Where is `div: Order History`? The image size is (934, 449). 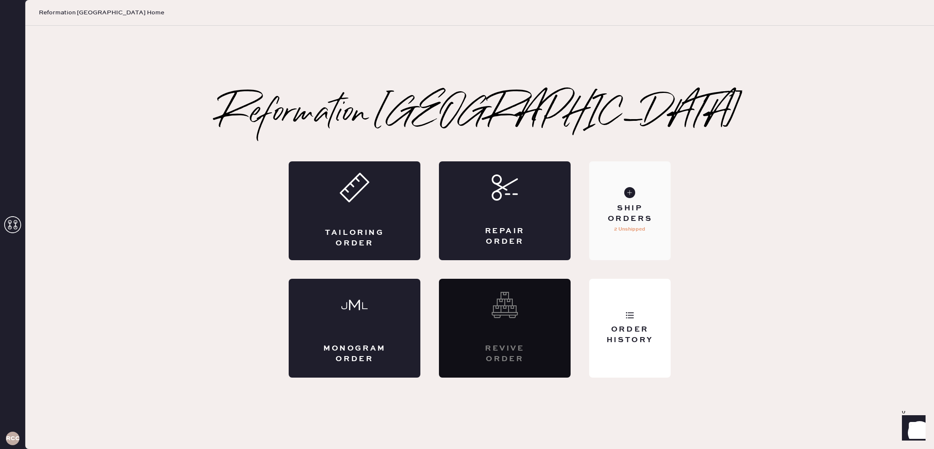
div: Order History is located at coordinates (630, 335).